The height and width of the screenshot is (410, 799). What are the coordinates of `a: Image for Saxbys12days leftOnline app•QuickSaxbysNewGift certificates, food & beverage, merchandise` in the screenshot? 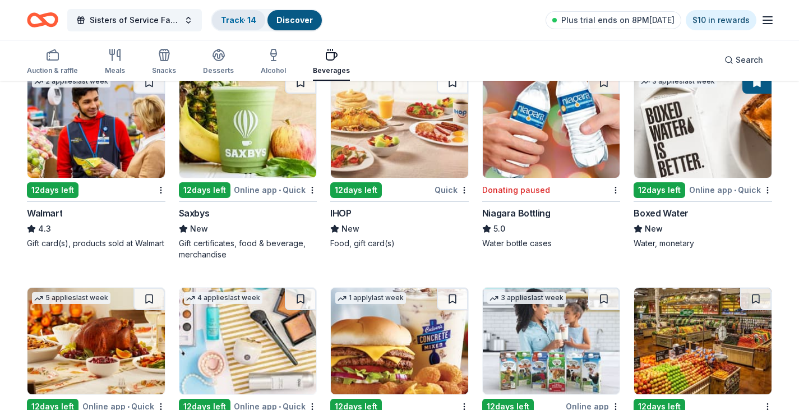 It's located at (248, 165).